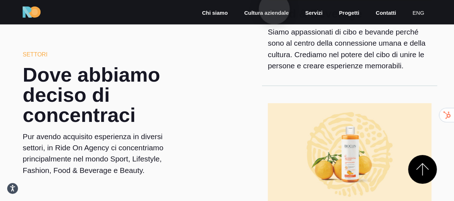 This screenshot has height=201, width=454. I want to click on a: Contatti, so click(386, 13).